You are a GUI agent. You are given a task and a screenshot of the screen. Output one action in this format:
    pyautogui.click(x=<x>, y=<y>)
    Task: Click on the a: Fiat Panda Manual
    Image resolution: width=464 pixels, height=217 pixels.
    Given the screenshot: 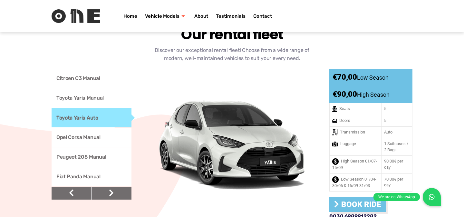 What is the action you would take?
    pyautogui.click(x=92, y=177)
    